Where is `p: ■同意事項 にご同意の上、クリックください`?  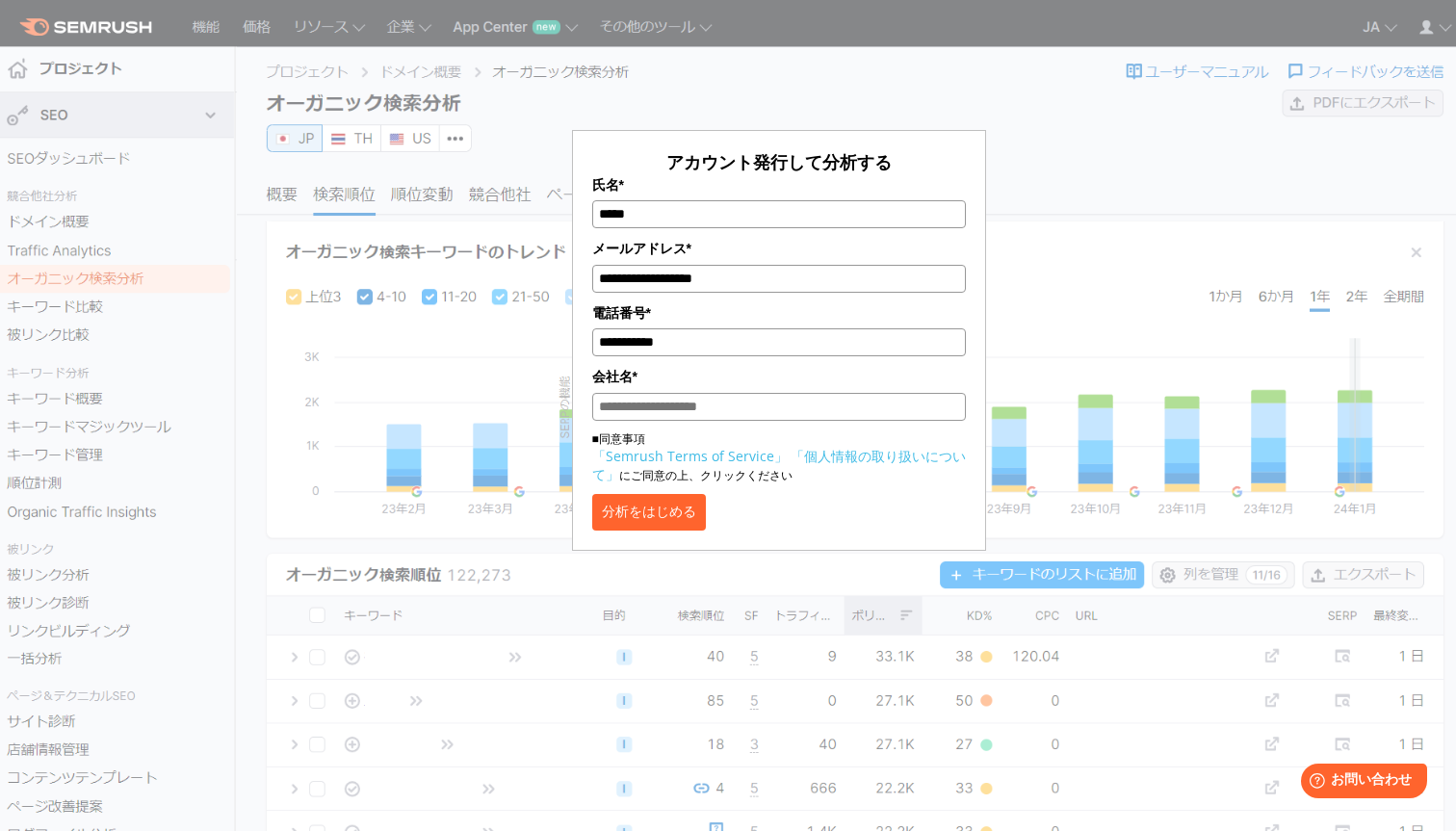 p: ■同意事項 にご同意の上、クリックください is located at coordinates (779, 458).